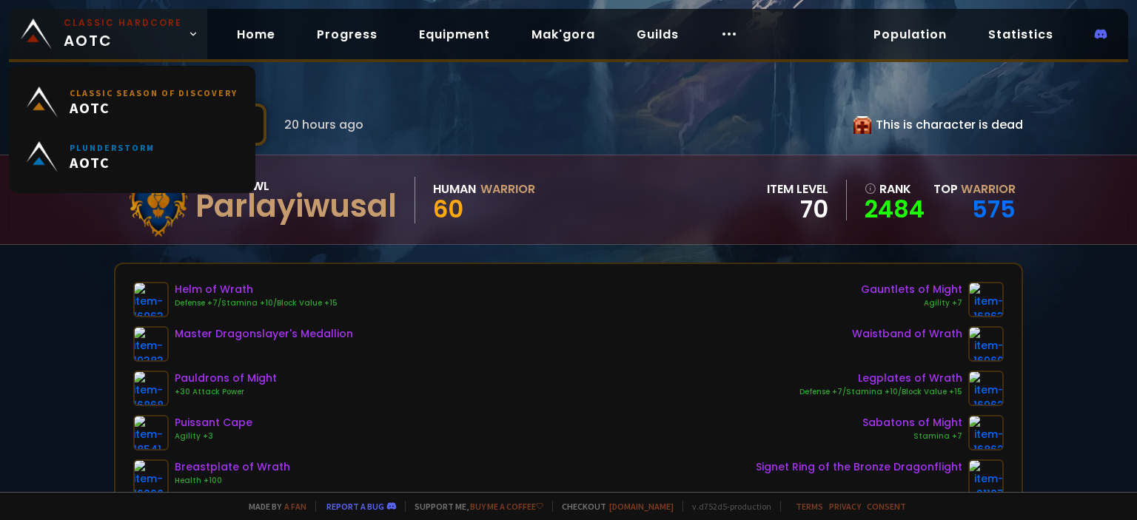 The width and height of the screenshot is (1137, 520). I want to click on div: +30 Attack Power, so click(226, 392).